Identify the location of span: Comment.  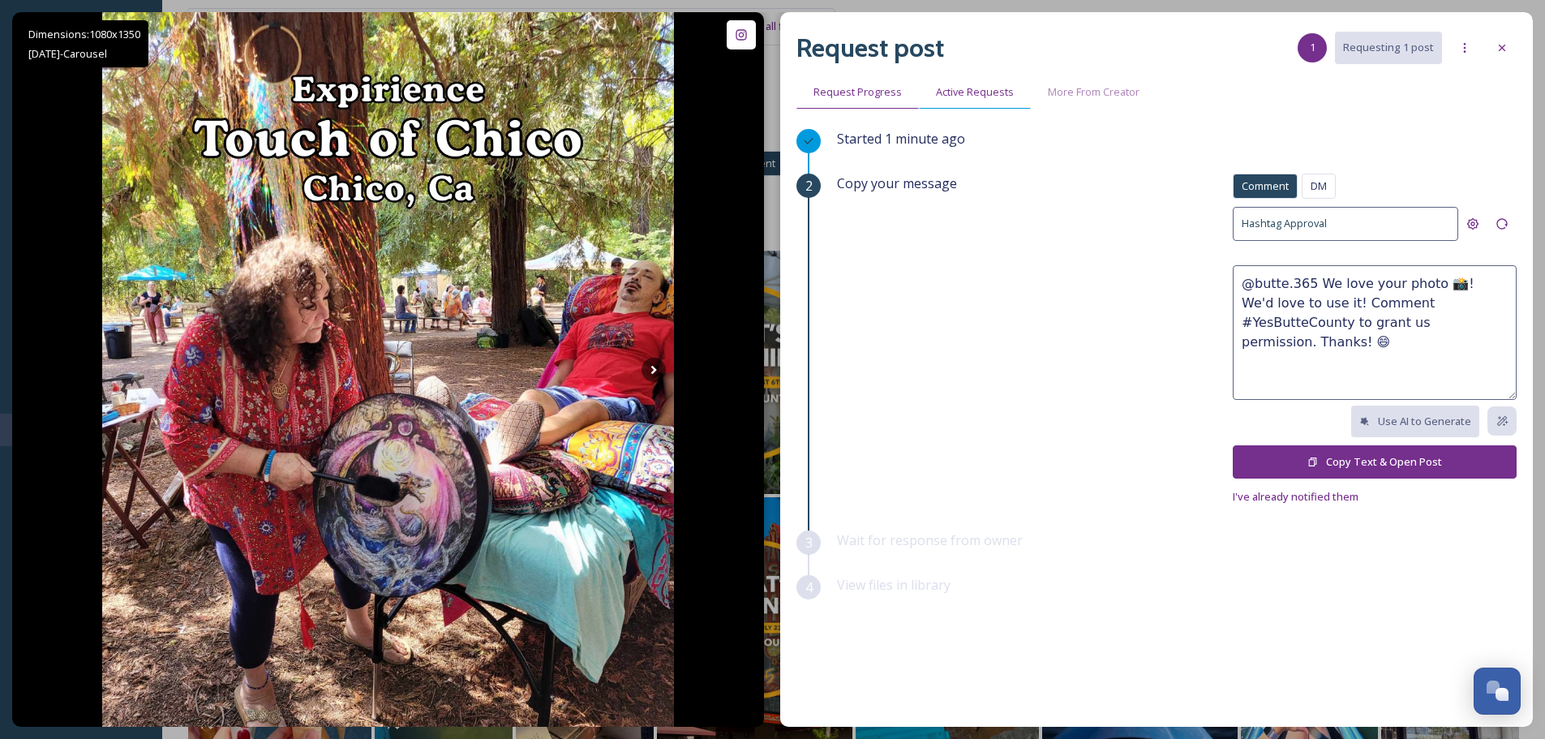
(1265, 186).